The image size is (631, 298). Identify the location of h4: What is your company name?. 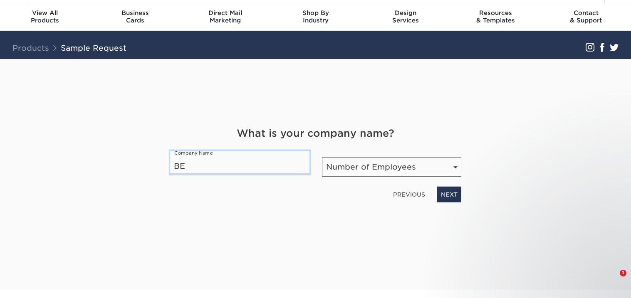
(315, 133).